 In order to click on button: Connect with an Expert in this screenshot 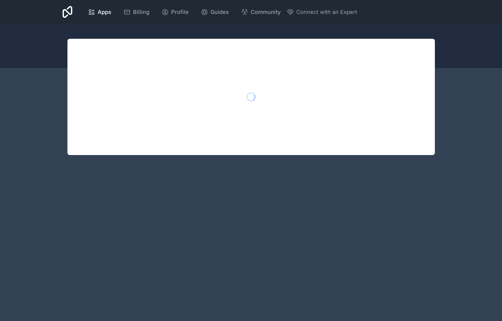, I will do `click(322, 12)`.